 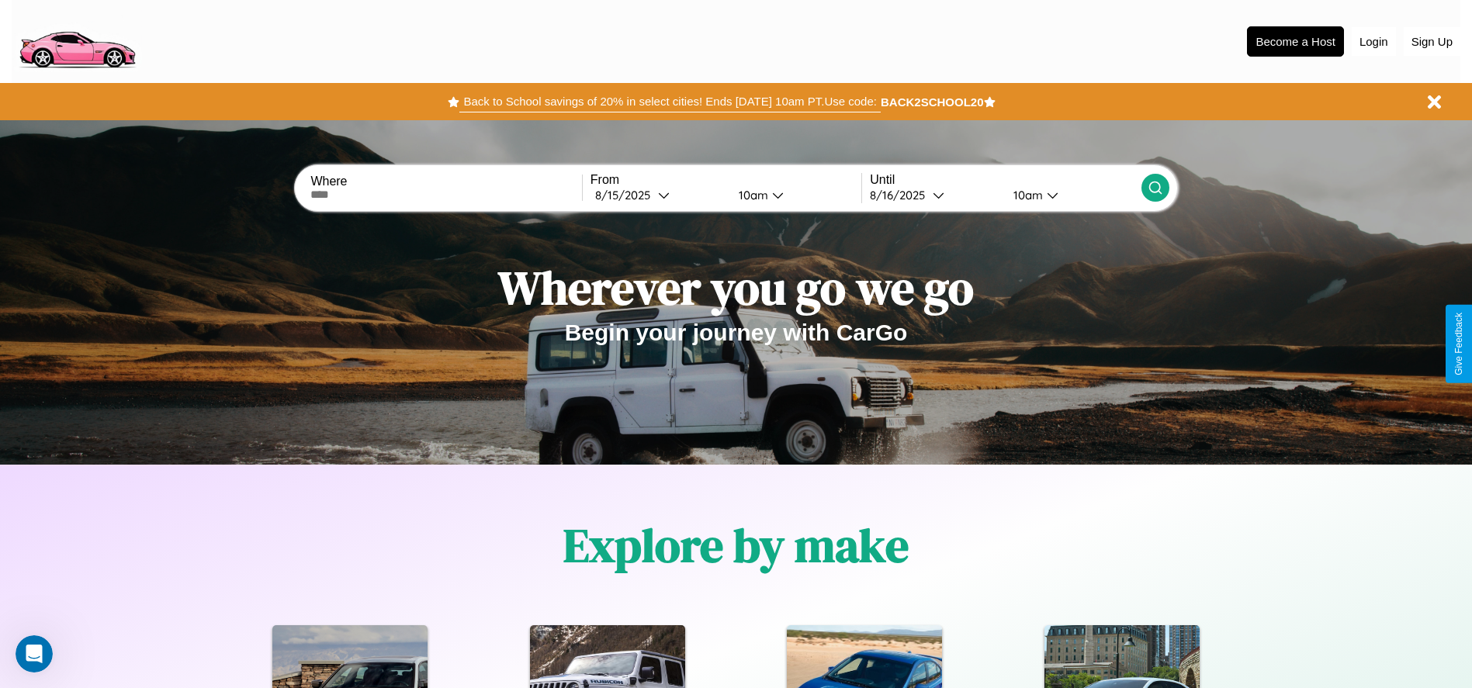 I want to click on h1: Explore by make, so click(x=736, y=546).